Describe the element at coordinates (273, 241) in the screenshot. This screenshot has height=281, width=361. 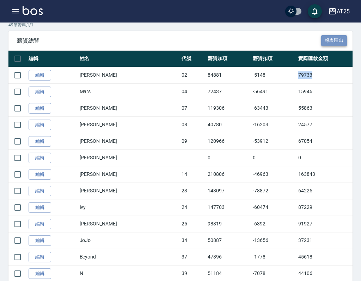
I see `td: -13656` at that location.